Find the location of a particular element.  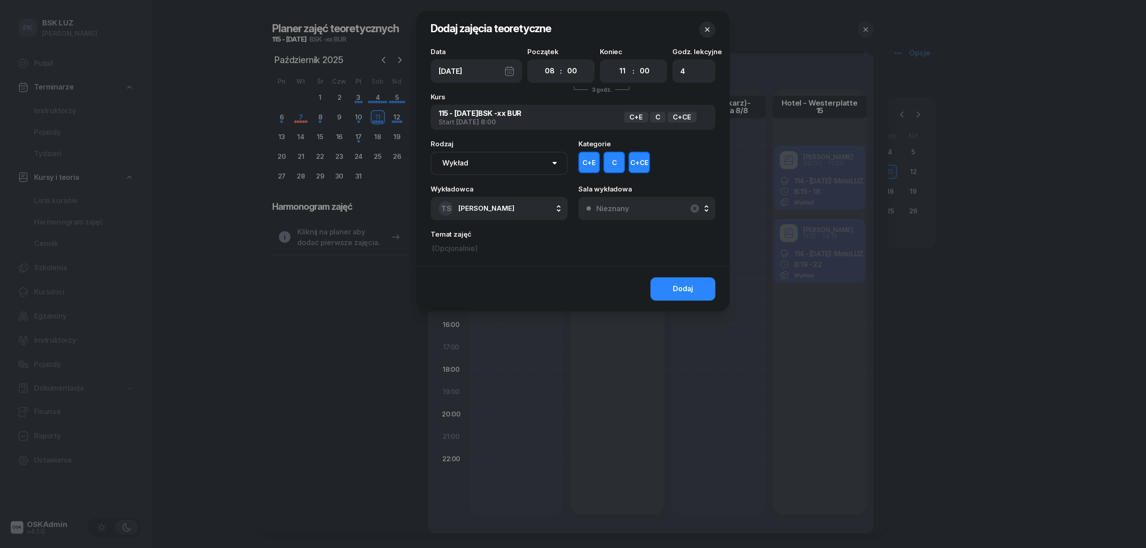

div: C is located at coordinates (658, 117).